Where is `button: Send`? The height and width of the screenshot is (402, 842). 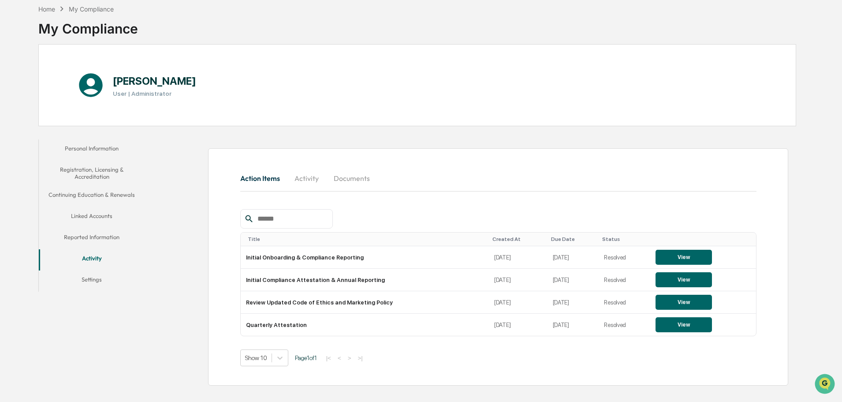
button: Send is located at coordinates (158, 277).